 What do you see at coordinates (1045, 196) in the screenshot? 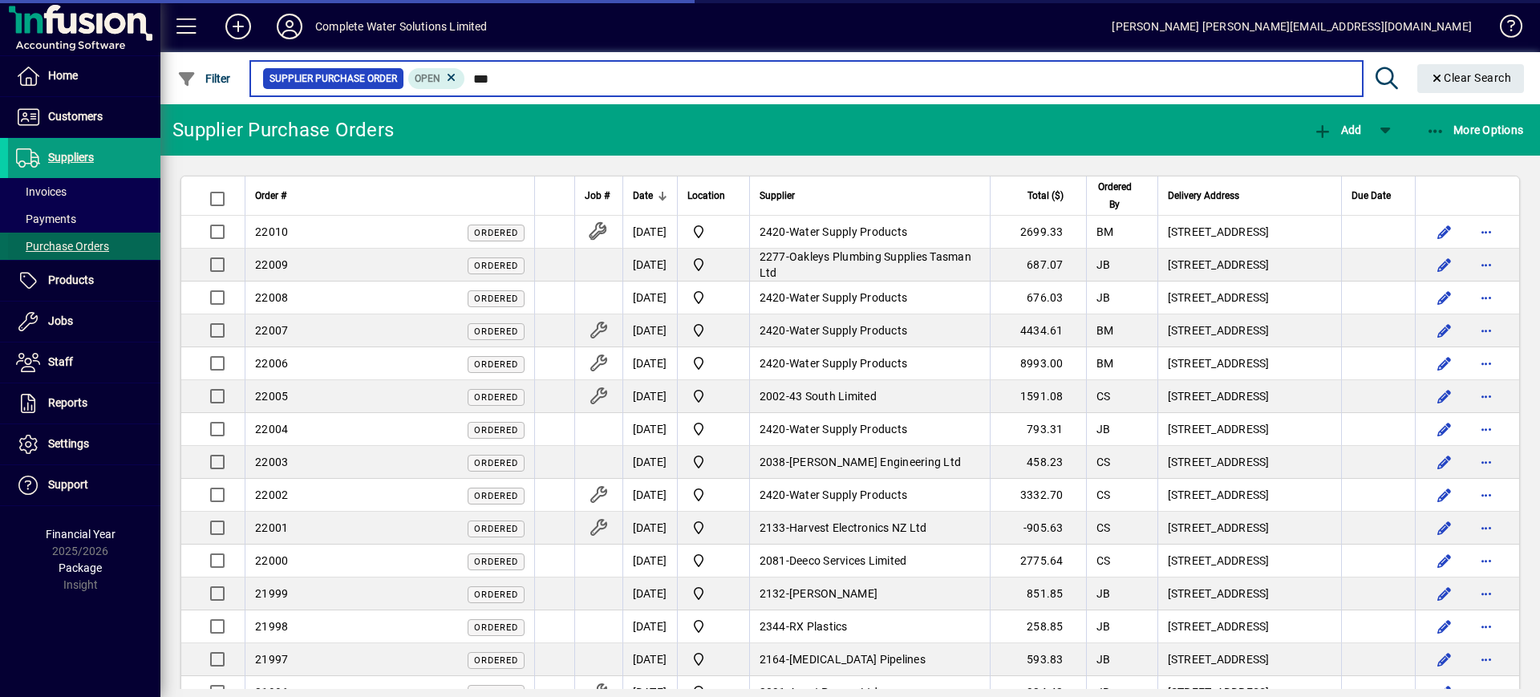
I see `span: Total ($)` at bounding box center [1045, 196].